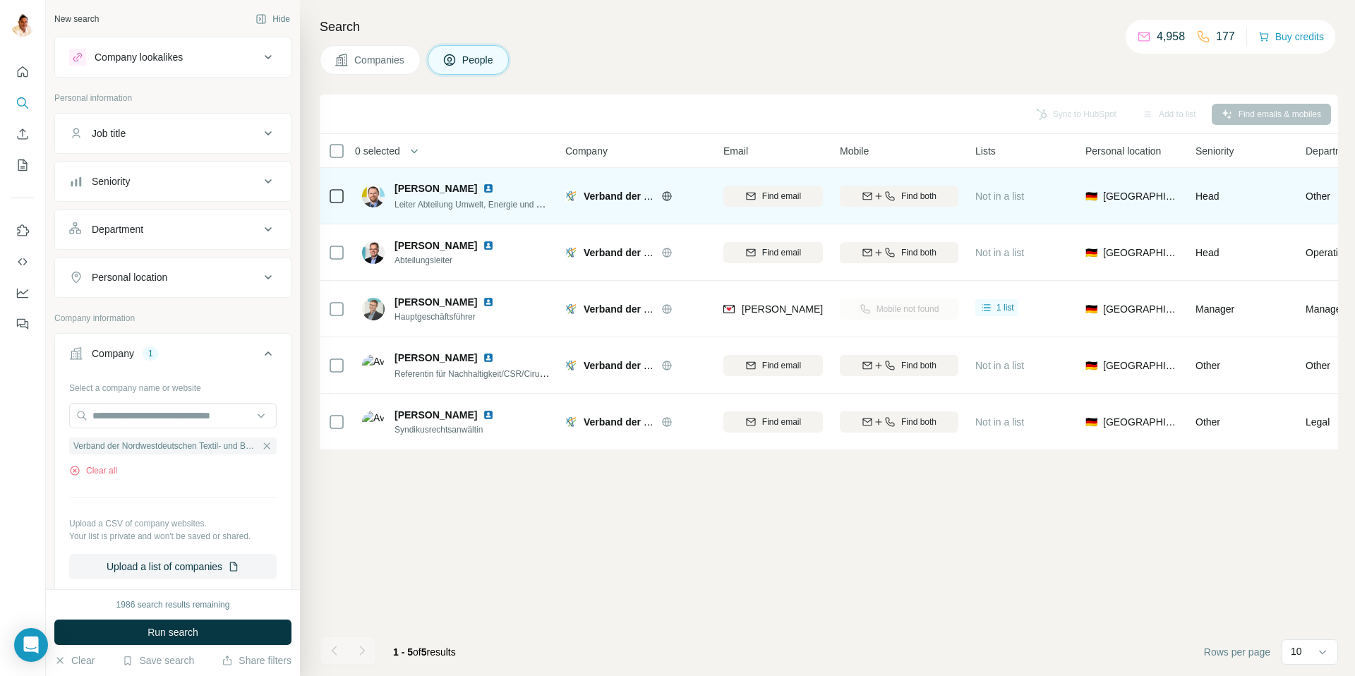 Image resolution: width=1355 pixels, height=676 pixels. What do you see at coordinates (23, 231) in the screenshot?
I see `button: Use Surfe on LinkedIn` at bounding box center [23, 231].